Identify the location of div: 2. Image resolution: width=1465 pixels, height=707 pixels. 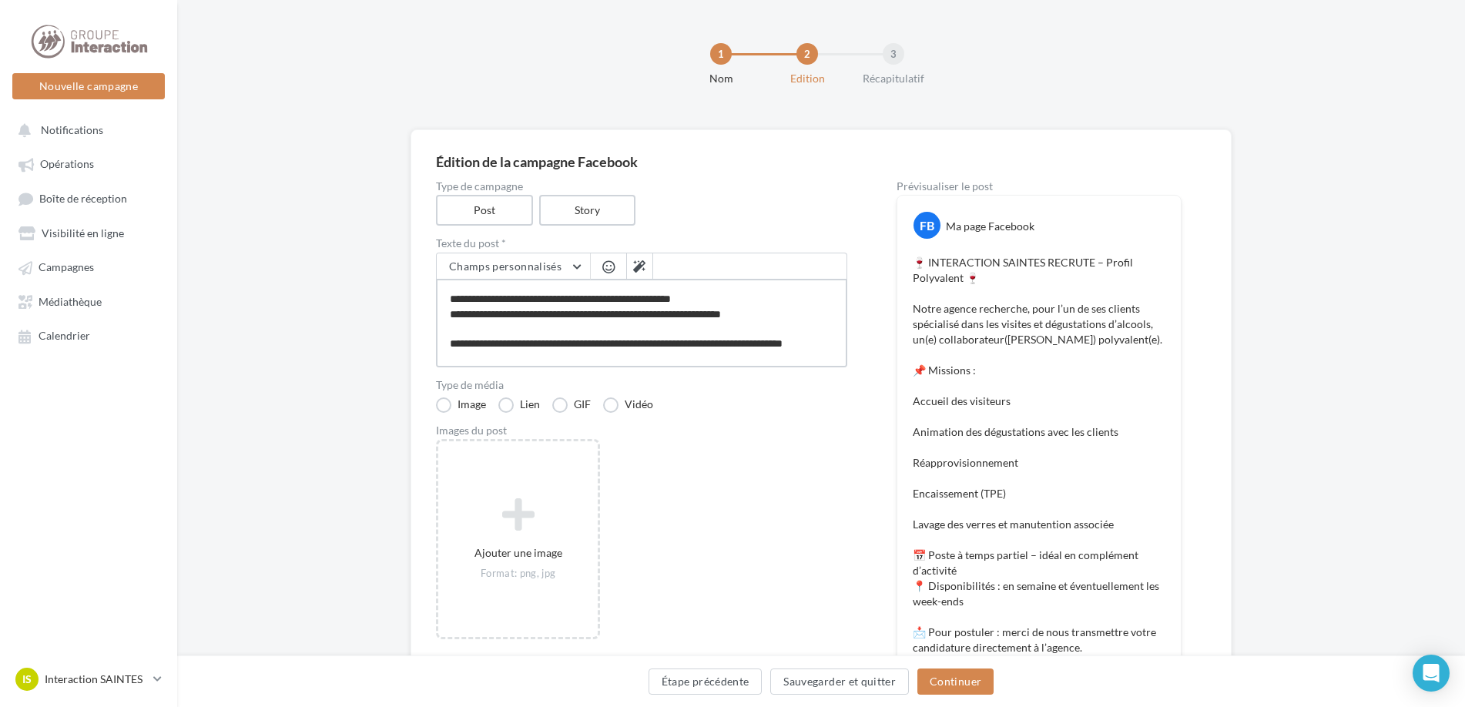
(807, 54).